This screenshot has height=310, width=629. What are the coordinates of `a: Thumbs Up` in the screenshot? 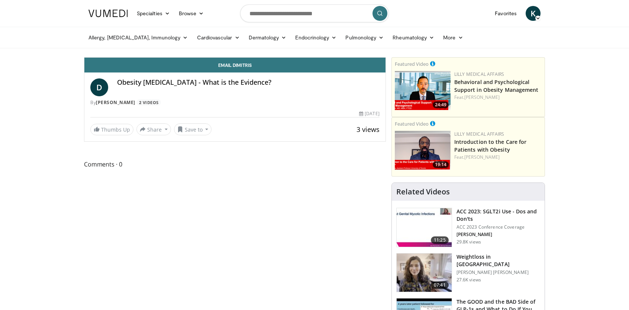 It's located at (112, 129).